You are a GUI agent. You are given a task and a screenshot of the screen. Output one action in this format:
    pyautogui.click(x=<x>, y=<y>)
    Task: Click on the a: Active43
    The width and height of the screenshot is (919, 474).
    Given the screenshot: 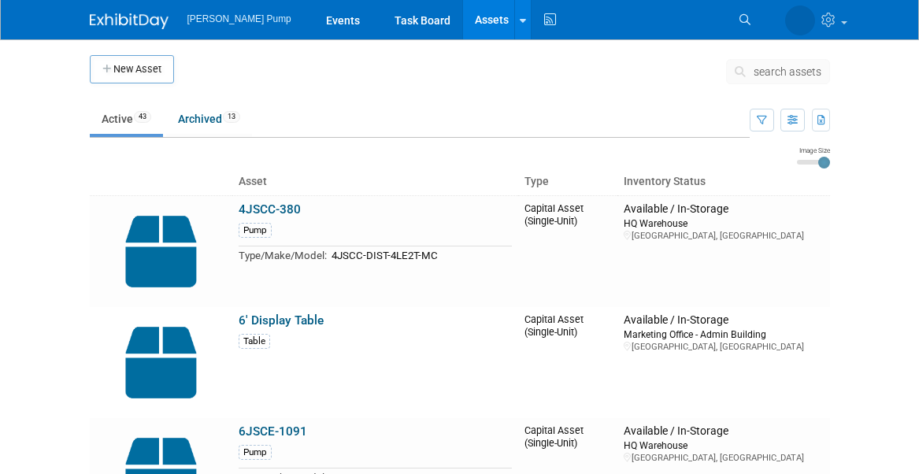 What is the action you would take?
    pyautogui.click(x=126, y=119)
    